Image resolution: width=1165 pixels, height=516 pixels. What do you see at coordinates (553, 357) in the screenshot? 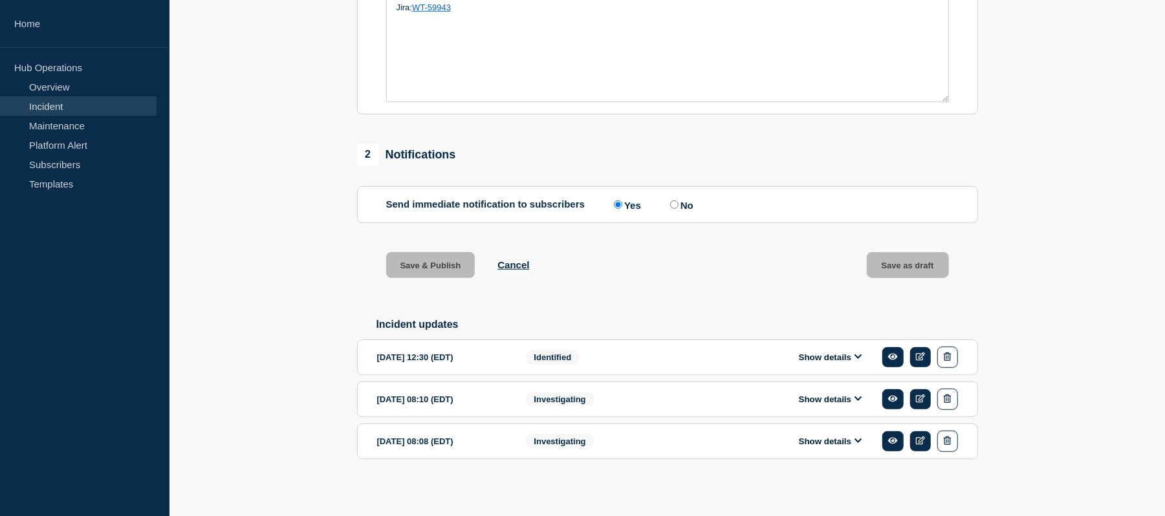
I see `span: Identified` at bounding box center [553, 357].